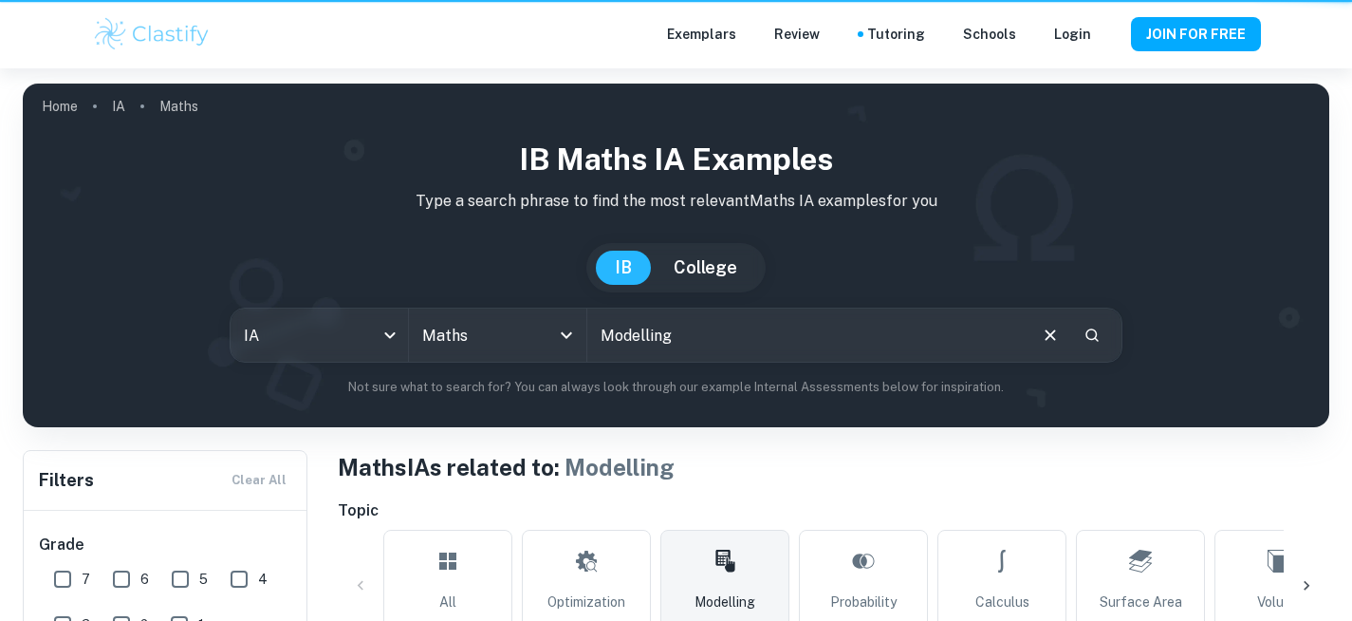 The height and width of the screenshot is (621, 1352). Describe the element at coordinates (864, 602) in the screenshot. I see `span: Probability` at that location.